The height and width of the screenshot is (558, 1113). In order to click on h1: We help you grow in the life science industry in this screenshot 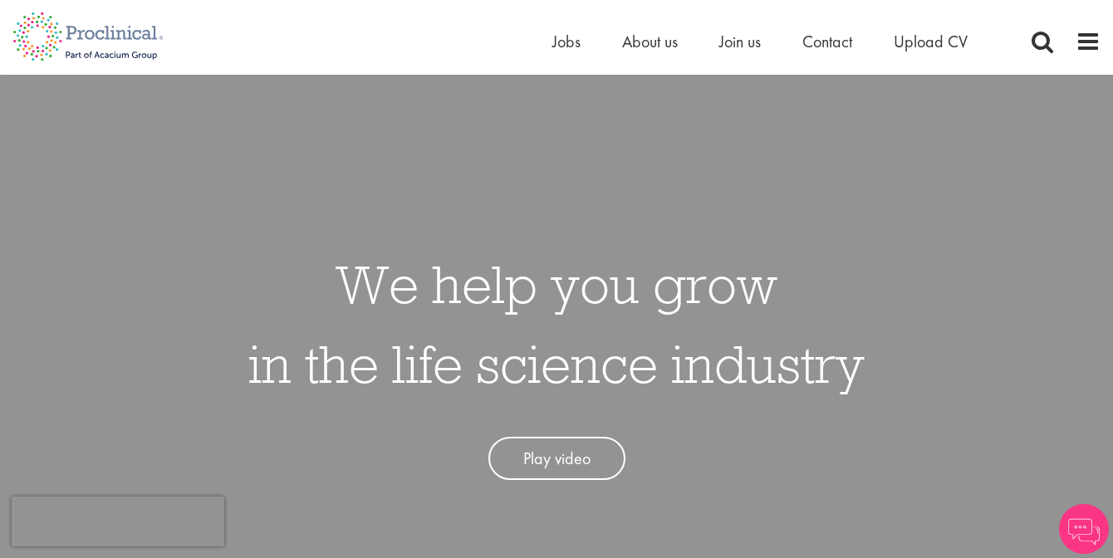, I will do `click(557, 324)`.